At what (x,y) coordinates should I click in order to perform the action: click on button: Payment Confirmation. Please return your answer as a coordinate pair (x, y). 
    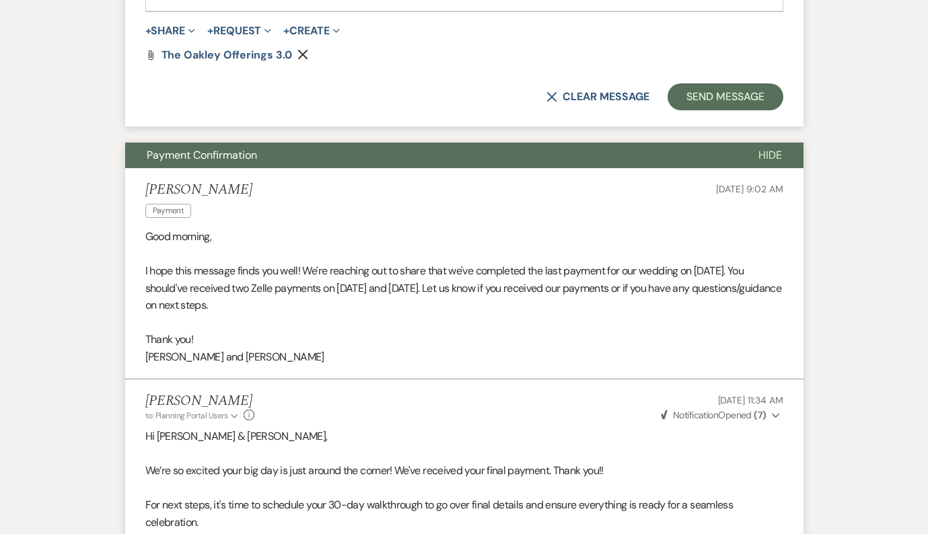
    Looking at the image, I should click on (431, 155).